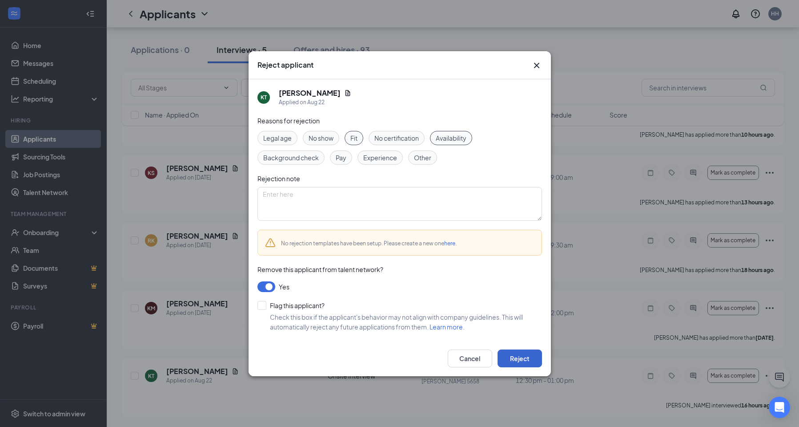 The width and height of the screenshot is (799, 427). I want to click on button: Reject, so click(520, 358).